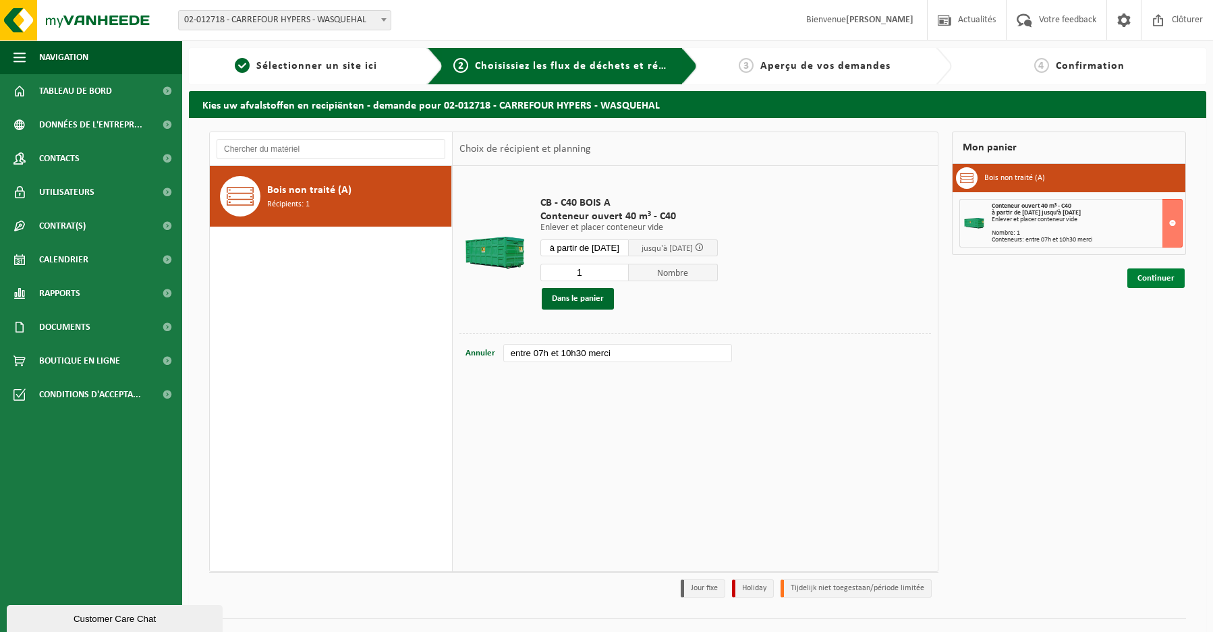  What do you see at coordinates (1087, 233) in the screenshot?
I see `div: Nombre: 1` at bounding box center [1087, 233].